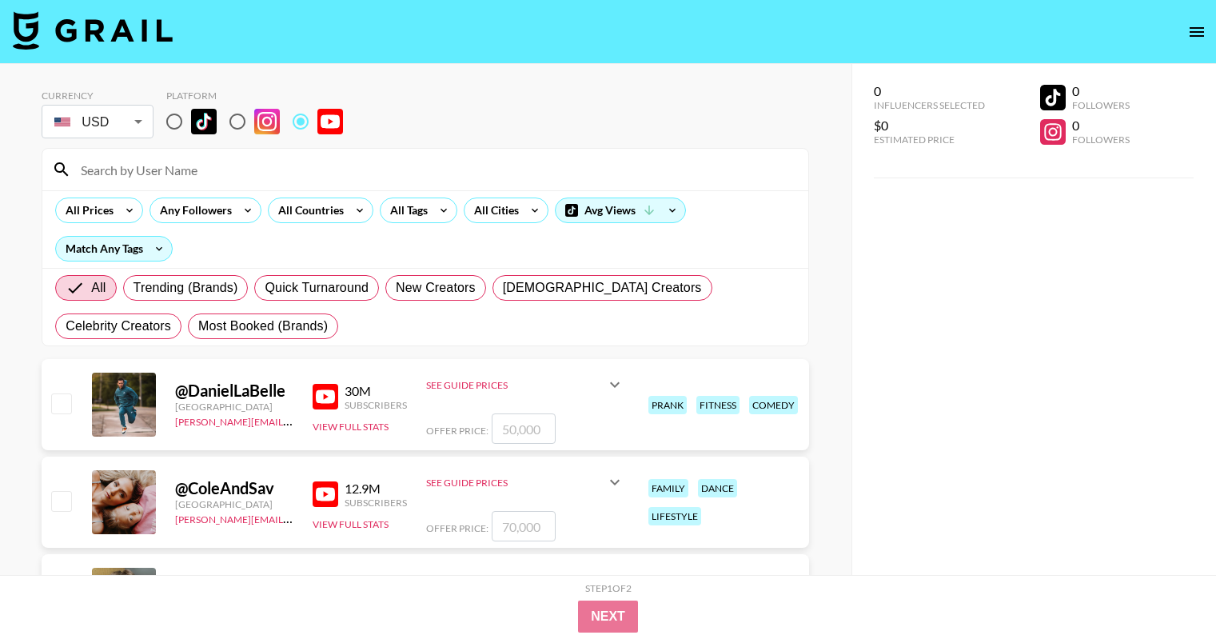 This screenshot has width=1216, height=639. Describe the element at coordinates (773, 404) in the screenshot. I see `div: comedy` at that location.